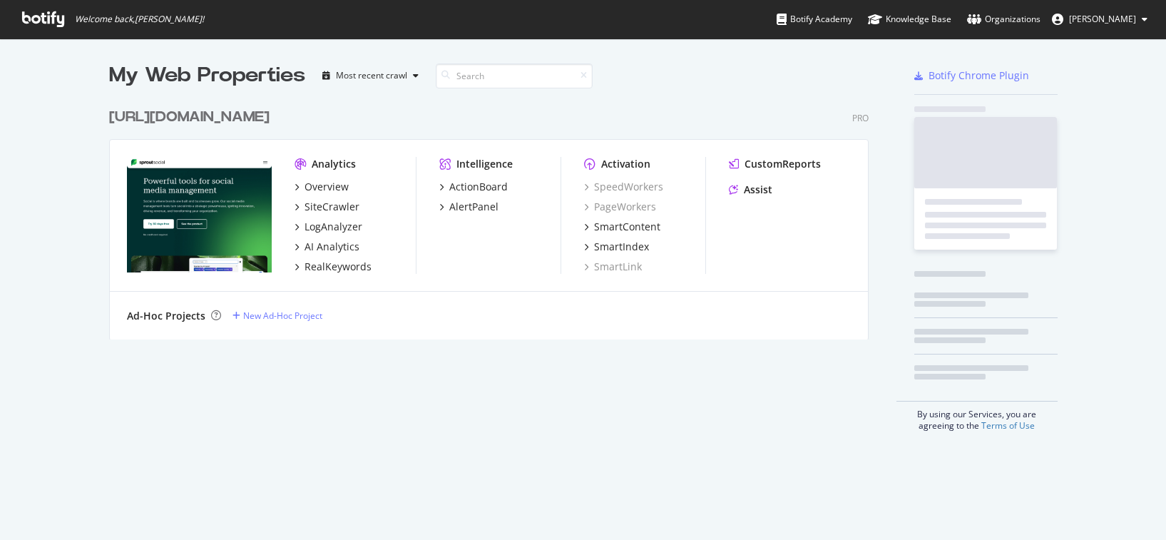  I want to click on div: SpeedWorkers, so click(623, 187).